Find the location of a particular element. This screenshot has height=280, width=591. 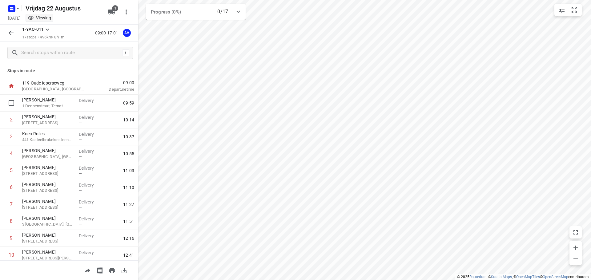

span: 11:03 is located at coordinates (129, 171).